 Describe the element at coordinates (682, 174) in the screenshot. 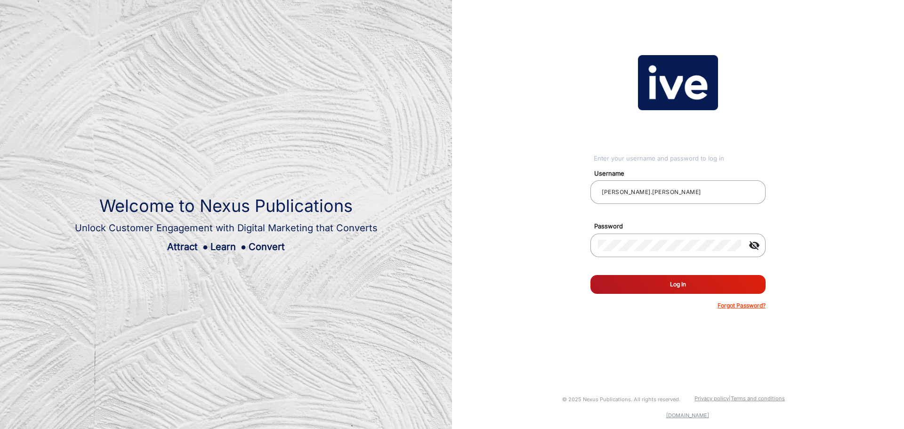

I see `mat-label: Username` at that location.